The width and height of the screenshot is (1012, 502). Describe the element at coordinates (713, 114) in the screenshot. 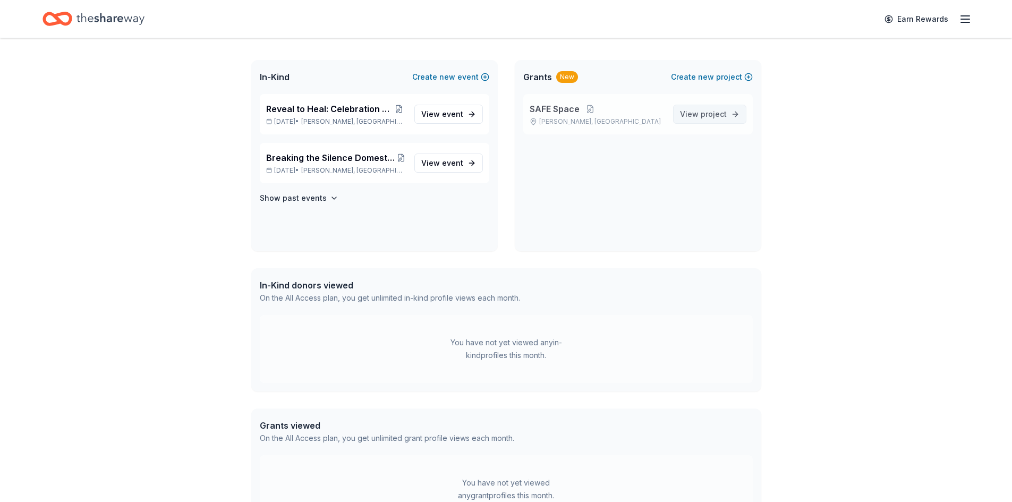

I see `span: project` at that location.